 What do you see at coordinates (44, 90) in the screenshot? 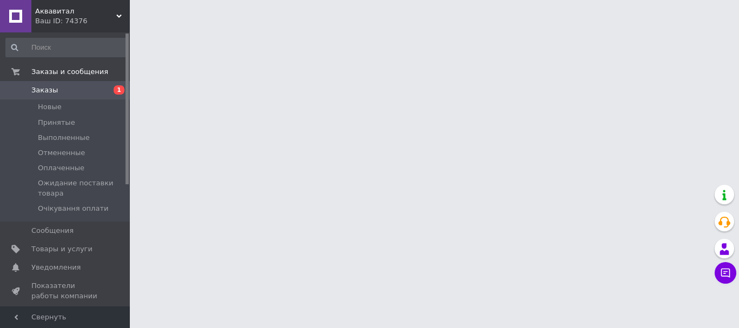
I see `span: Заказы` at bounding box center [44, 90].